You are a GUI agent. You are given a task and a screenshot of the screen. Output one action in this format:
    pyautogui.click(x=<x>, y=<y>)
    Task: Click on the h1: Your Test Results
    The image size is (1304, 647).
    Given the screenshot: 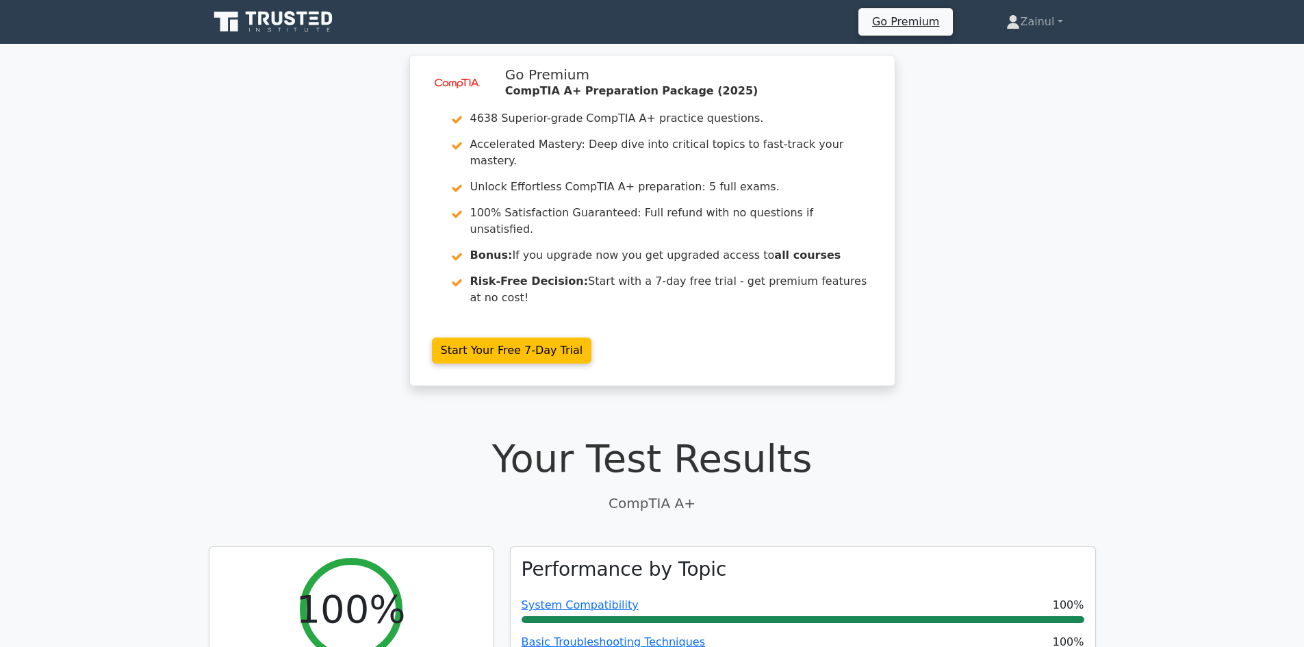 What is the action you would take?
    pyautogui.click(x=652, y=458)
    